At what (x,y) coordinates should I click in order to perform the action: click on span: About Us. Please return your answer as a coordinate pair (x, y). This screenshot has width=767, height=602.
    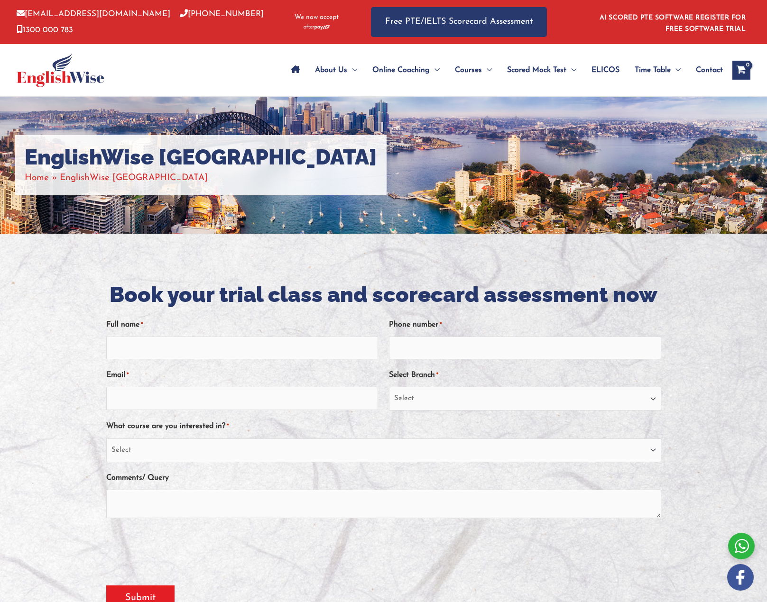
    Looking at the image, I should click on (331, 70).